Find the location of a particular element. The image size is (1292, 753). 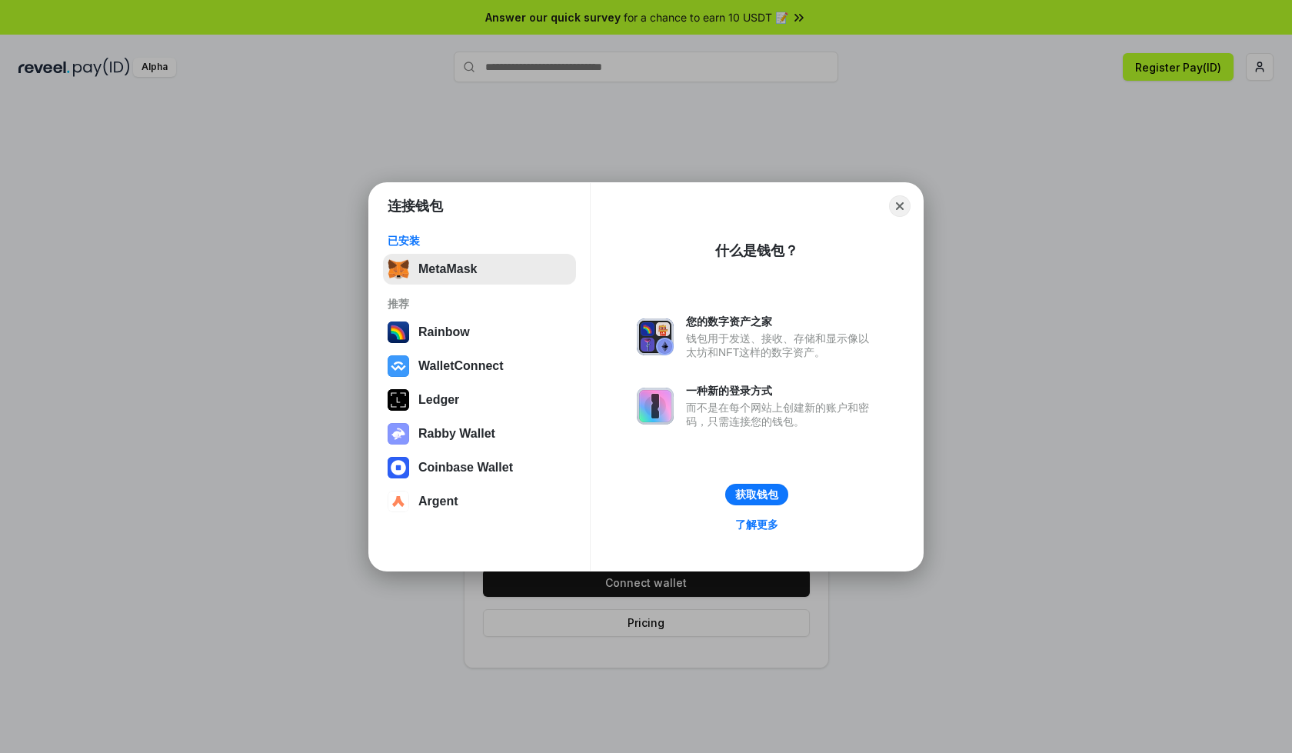

div: MetaMask is located at coordinates (448, 269).